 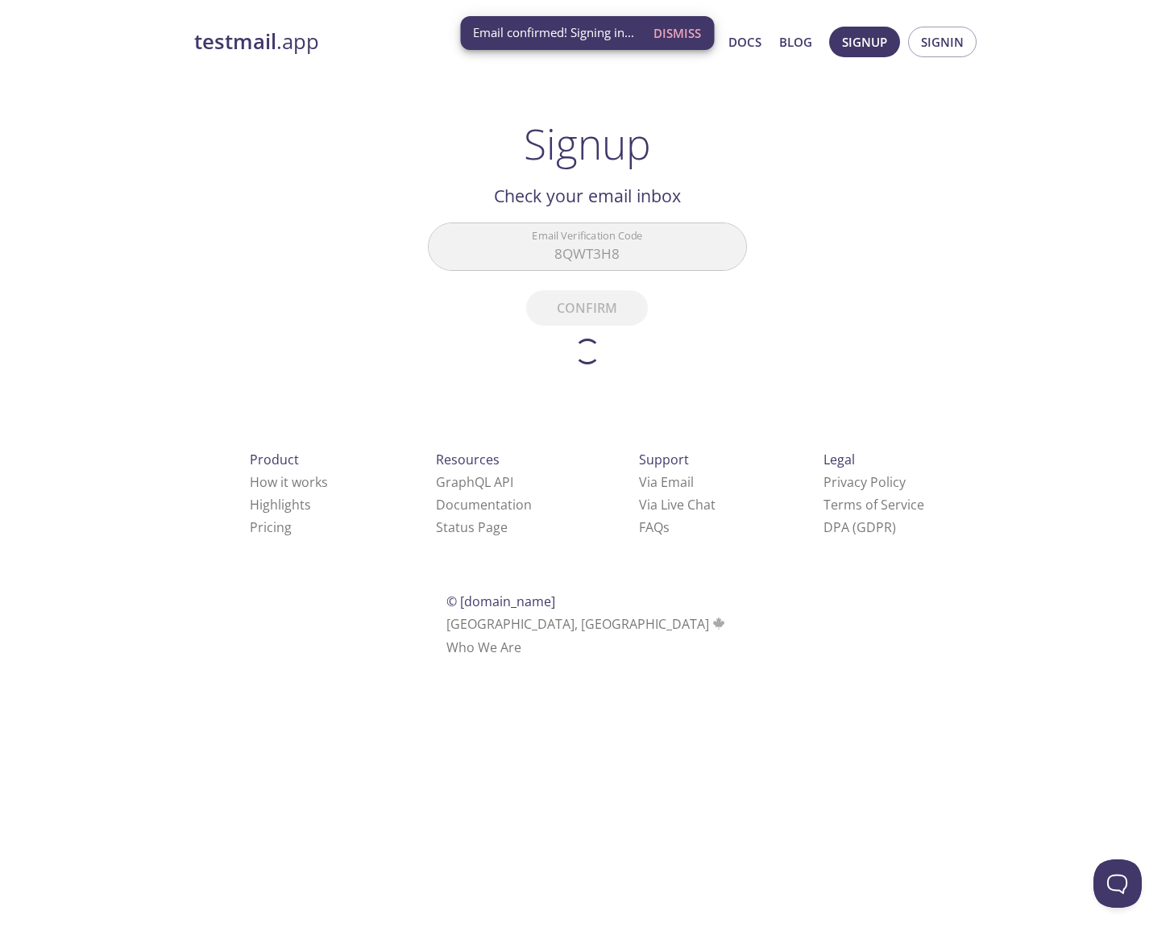 What do you see at coordinates (655, 527) in the screenshot?
I see `a: FAQ` at bounding box center [655, 527].